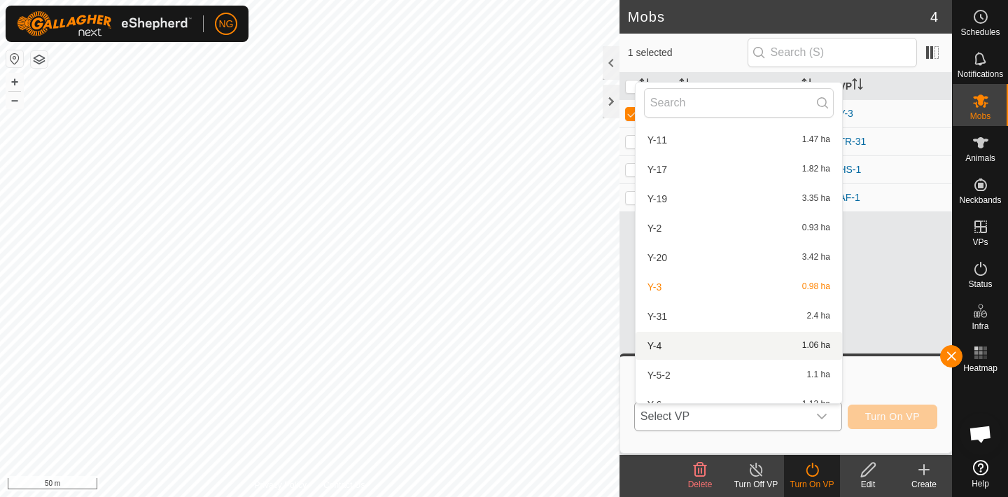  What do you see at coordinates (892, 416) in the screenshot?
I see `button: Turn On VP` at bounding box center [892, 416].